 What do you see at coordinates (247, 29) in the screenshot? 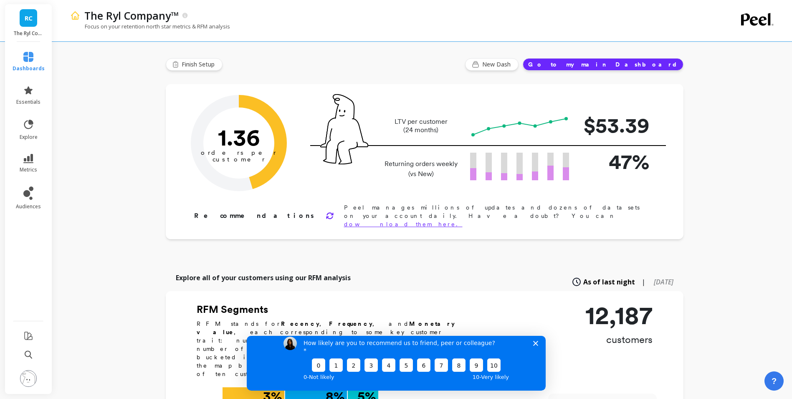
I see `button: 10` at bounding box center [247, 29].